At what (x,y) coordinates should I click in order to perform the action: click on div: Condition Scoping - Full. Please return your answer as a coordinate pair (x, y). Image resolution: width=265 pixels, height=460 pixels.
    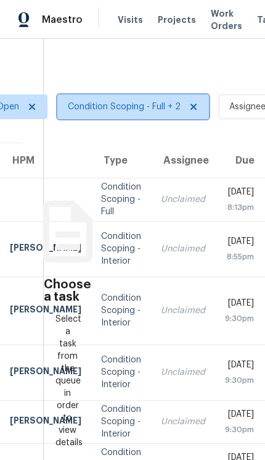
    Looking at the image, I should click on (121, 199).